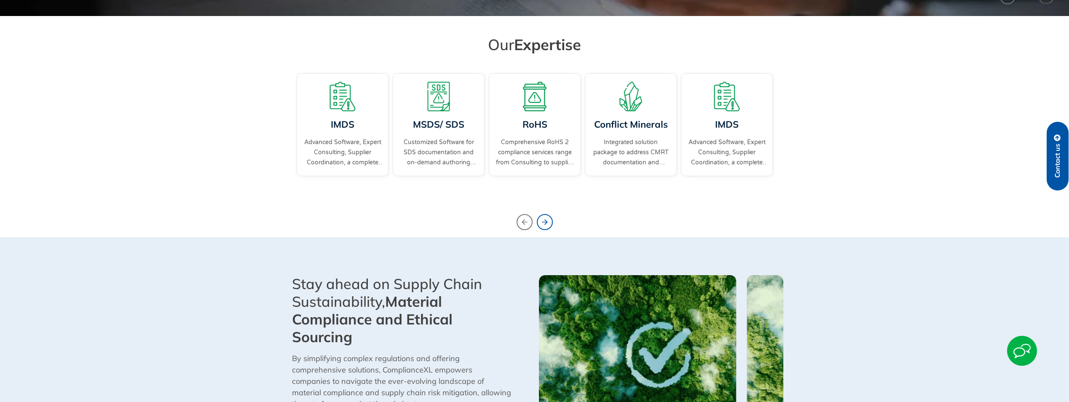  Describe the element at coordinates (1057, 156) in the screenshot. I see `a: Contact us` at that location.